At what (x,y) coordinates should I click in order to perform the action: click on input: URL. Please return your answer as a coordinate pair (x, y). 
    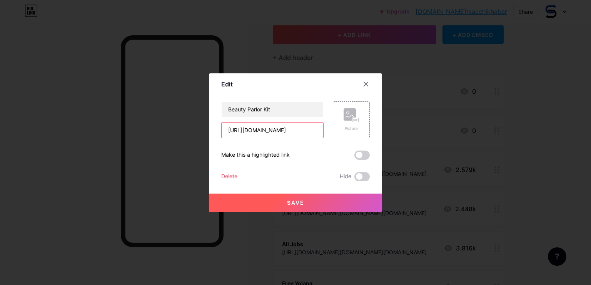
    Looking at the image, I should click on (272, 130).